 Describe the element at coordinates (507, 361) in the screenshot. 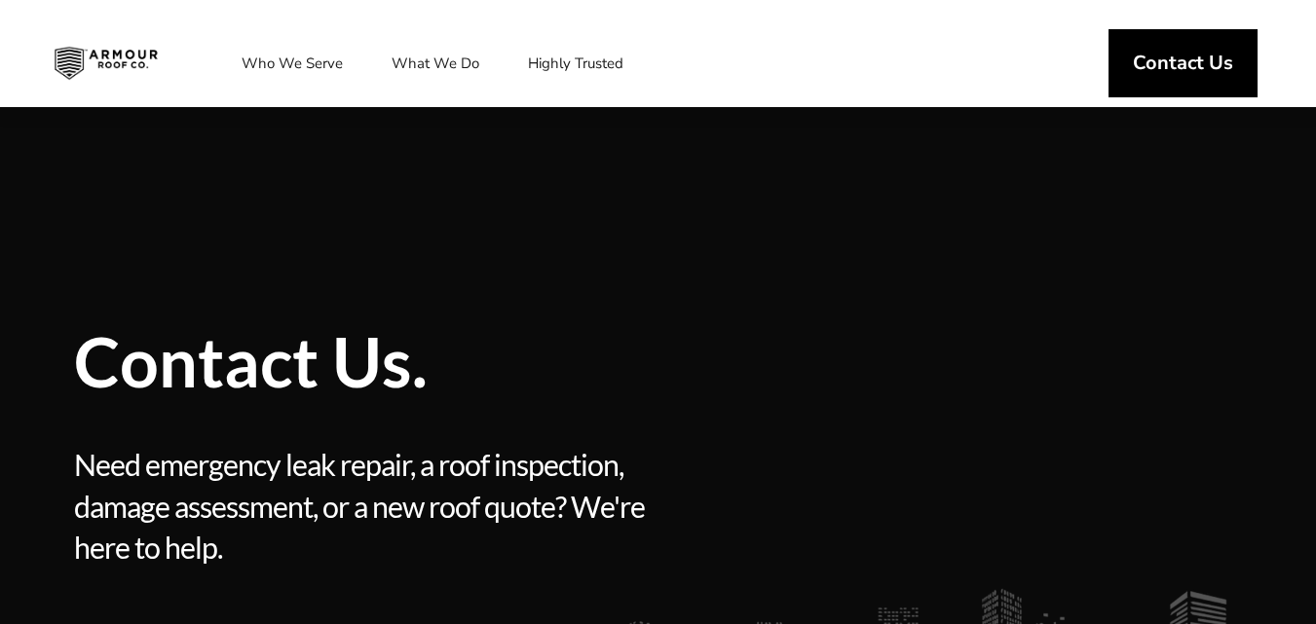

I see `span: Contact Us.` at that location.